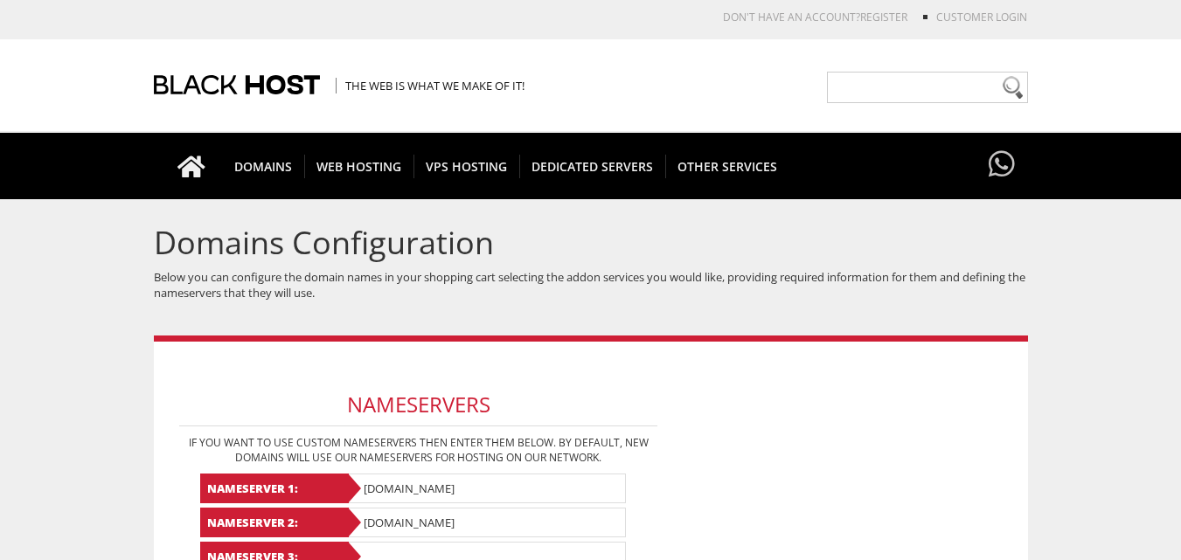 Image resolution: width=1181 pixels, height=560 pixels. I want to click on a: DOMAINS, so click(263, 166).